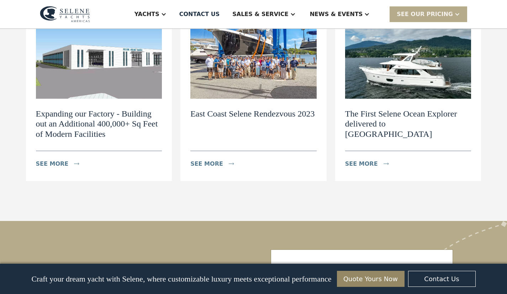  I want to click on a: Quote Yours Now, so click(371, 278).